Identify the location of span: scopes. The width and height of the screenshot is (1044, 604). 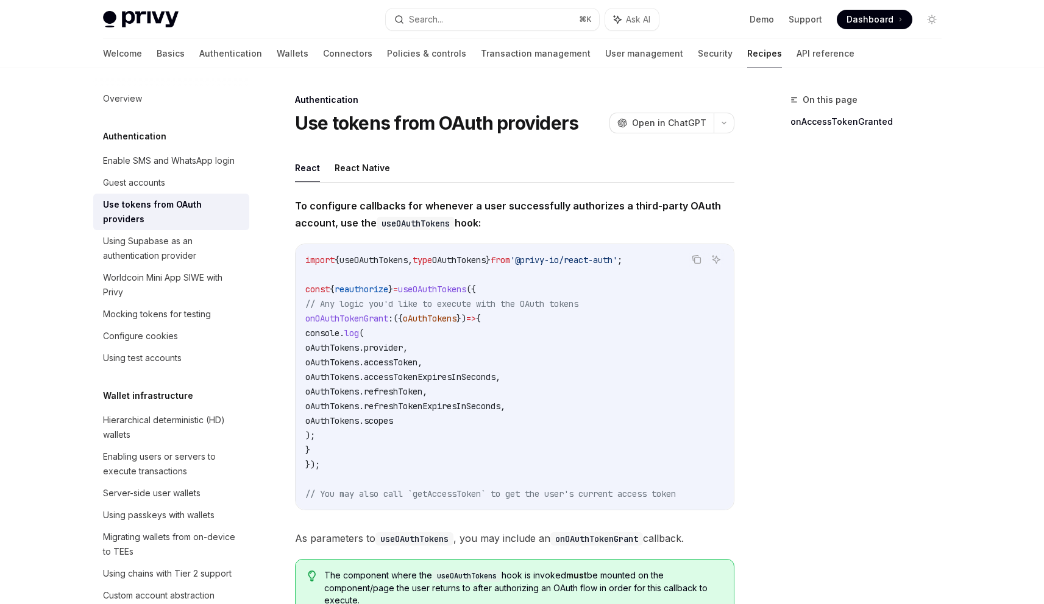
(378, 421).